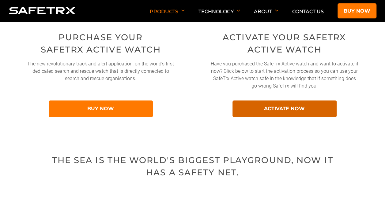  What do you see at coordinates (101, 43) in the screenshot?
I see `h2: PURCHASE YOUR SAFETRX ACTIVE WATCH` at bounding box center [101, 43].